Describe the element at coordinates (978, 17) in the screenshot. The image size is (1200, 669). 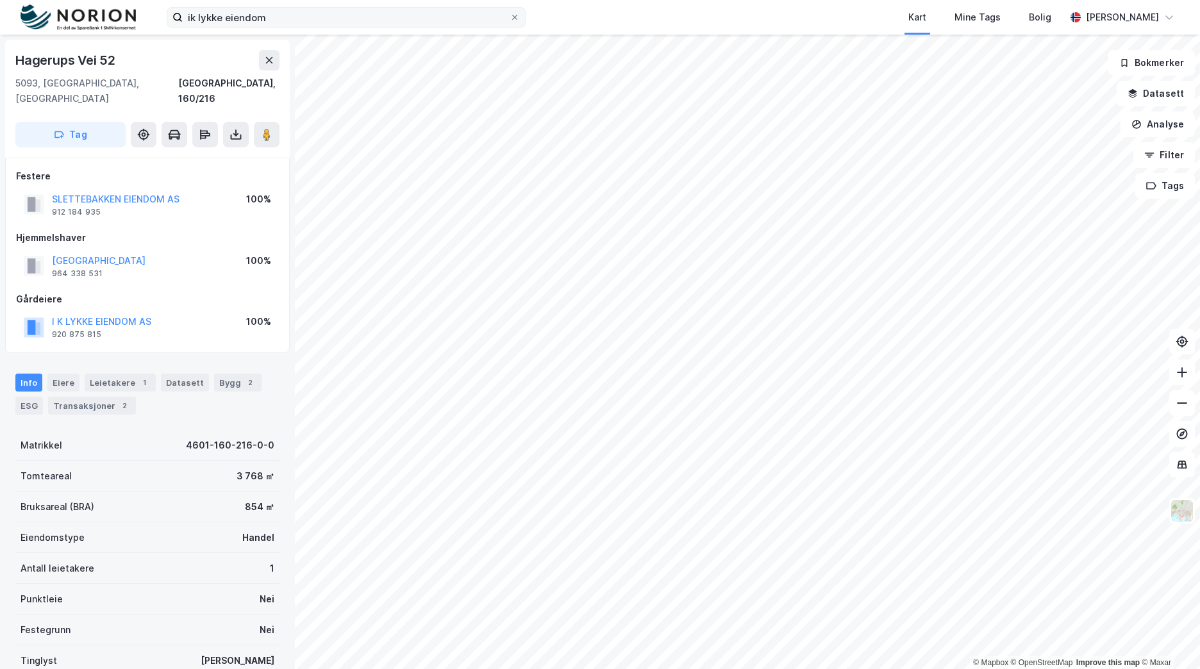
I see `div: Mine Tags` at that location.